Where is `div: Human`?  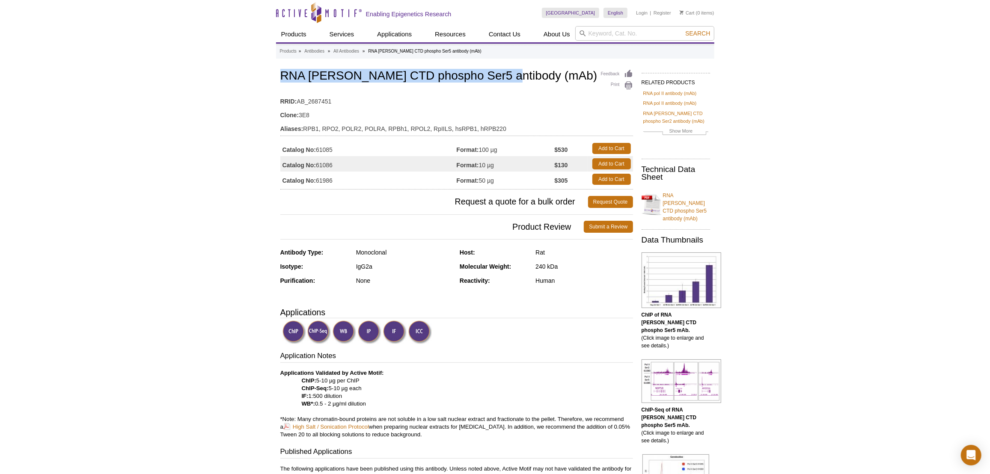 div: Human is located at coordinates (584, 281).